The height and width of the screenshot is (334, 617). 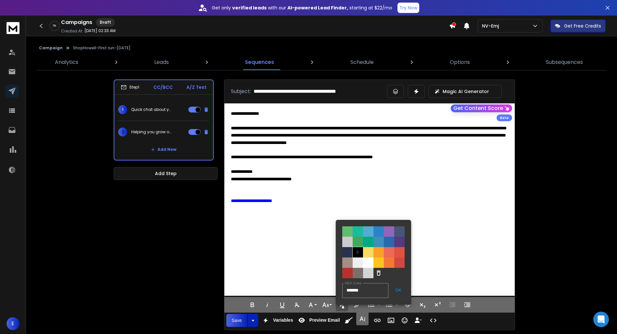 I want to click on p: Sequences, so click(x=259, y=62).